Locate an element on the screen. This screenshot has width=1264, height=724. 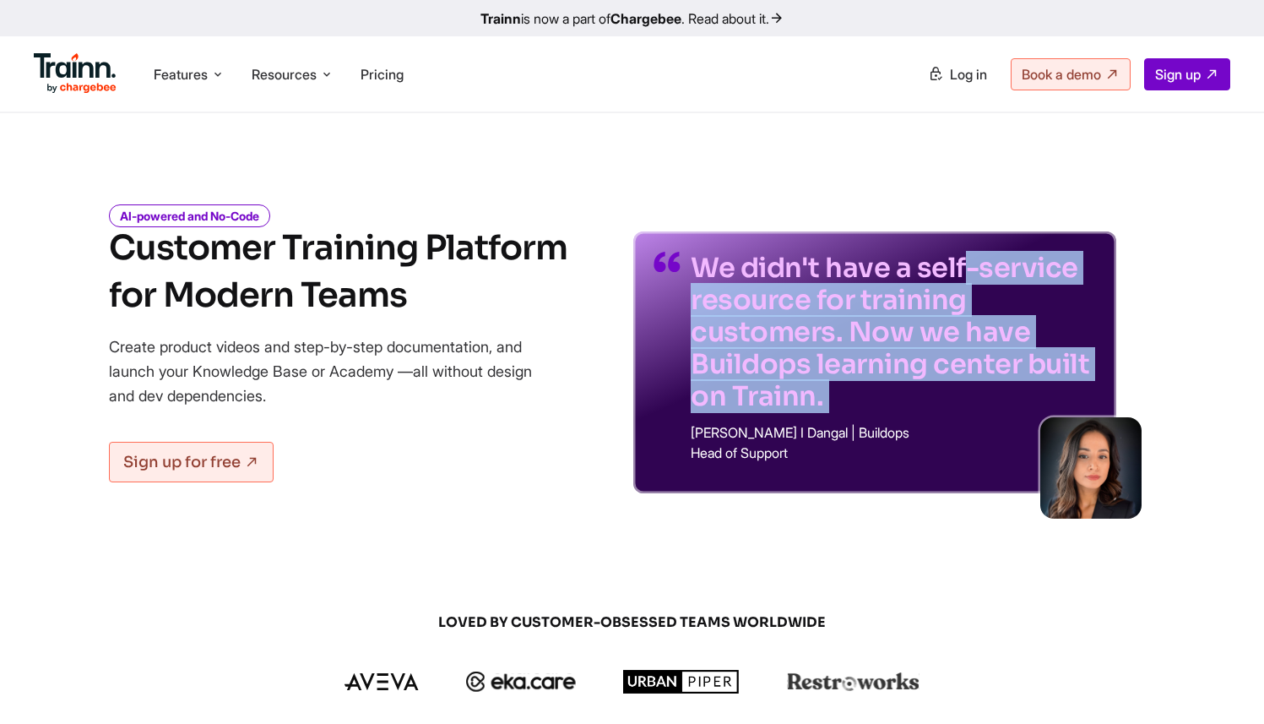
p: Create product videos and step-by-step documentation, and launch your Knowledge Base or Academy —... is located at coordinates (333, 371).